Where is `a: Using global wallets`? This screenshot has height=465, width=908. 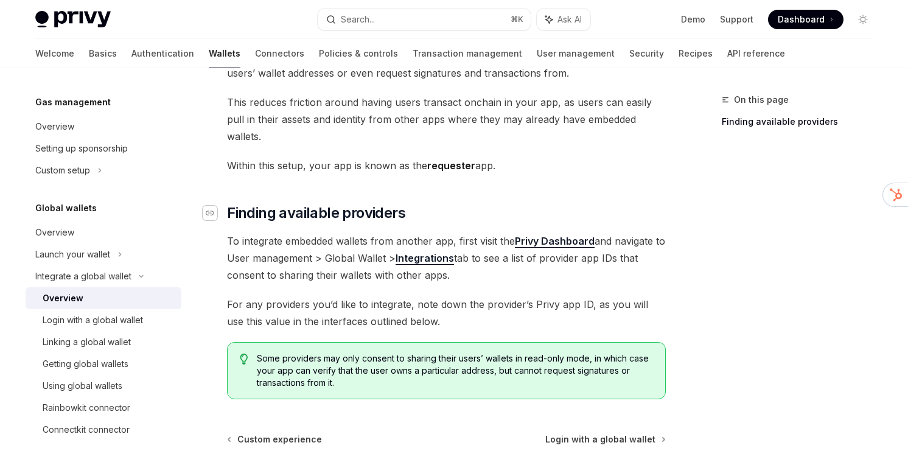
a: Using global wallets is located at coordinates (103, 386).